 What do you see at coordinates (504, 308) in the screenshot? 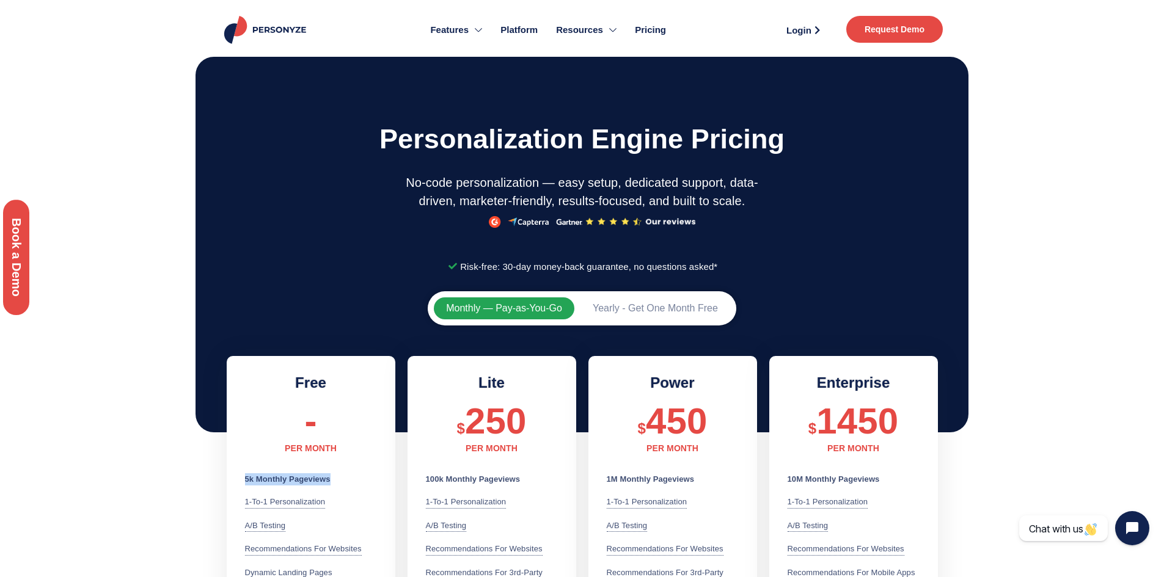
I see `span: Monthly — Pay-as-You-Go` at bounding box center [504, 308].